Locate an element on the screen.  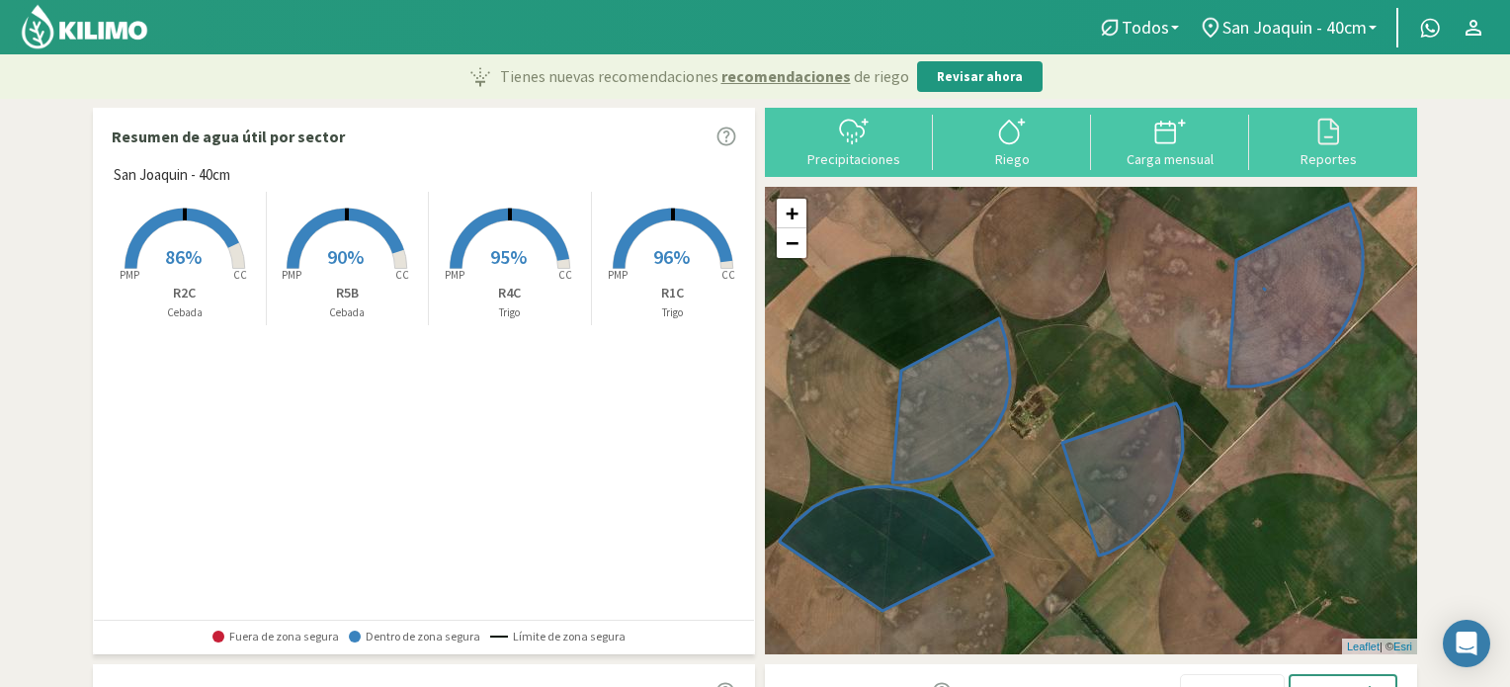
a: Zoom out is located at coordinates (792, 243).